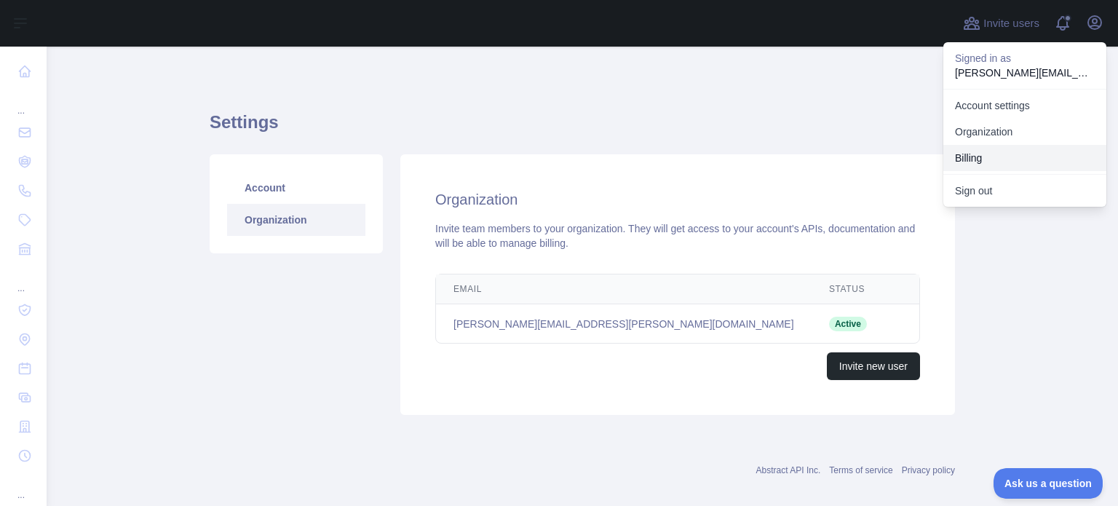 The width and height of the screenshot is (1118, 506). I want to click on a: Abstract API Inc., so click(789, 470).